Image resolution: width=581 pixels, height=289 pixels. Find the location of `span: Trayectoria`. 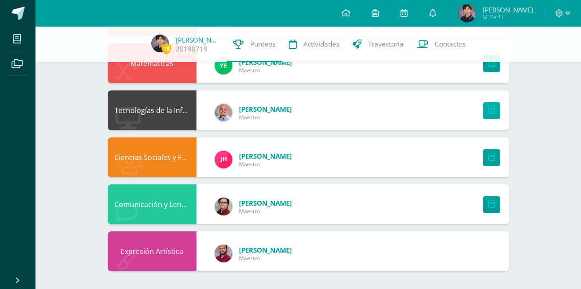

span: Trayectoria is located at coordinates (386, 44).